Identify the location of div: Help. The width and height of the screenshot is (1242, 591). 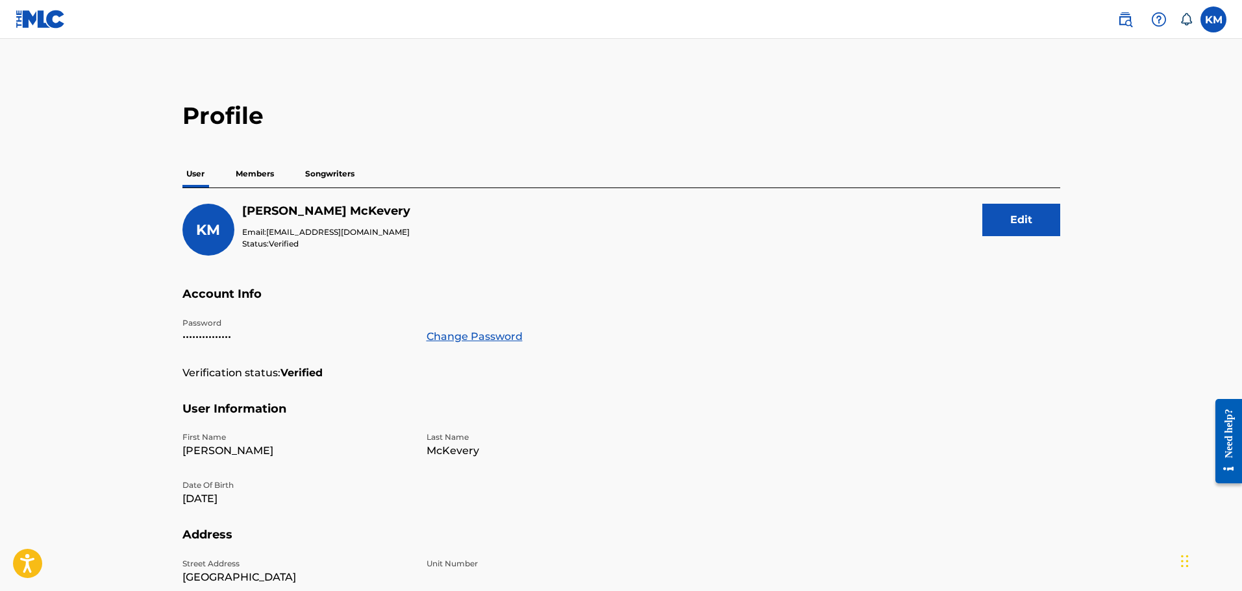
(1158, 19).